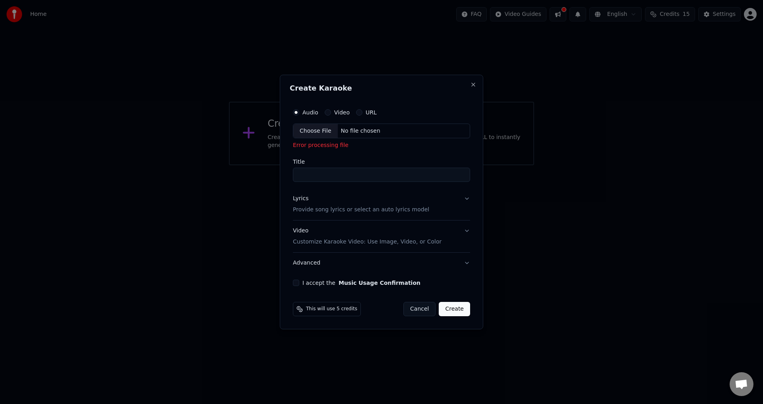 This screenshot has height=404, width=763. I want to click on button: VideoCustomize Karaoke Video: Use Image, Video, or Color, so click(381, 236).